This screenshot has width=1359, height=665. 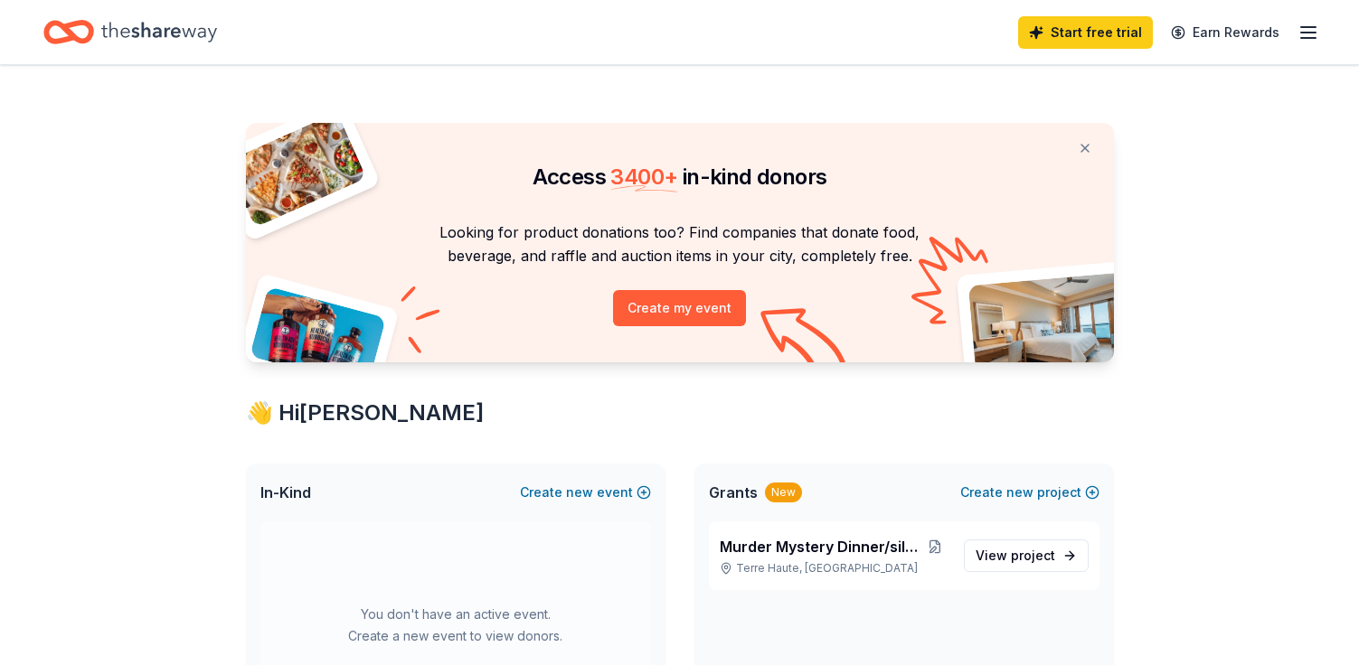 What do you see at coordinates (680, 244) in the screenshot?
I see `p: Looking for product donations too? Find companies that donate food, beverage, and raffle and auct...` at bounding box center [680, 244].